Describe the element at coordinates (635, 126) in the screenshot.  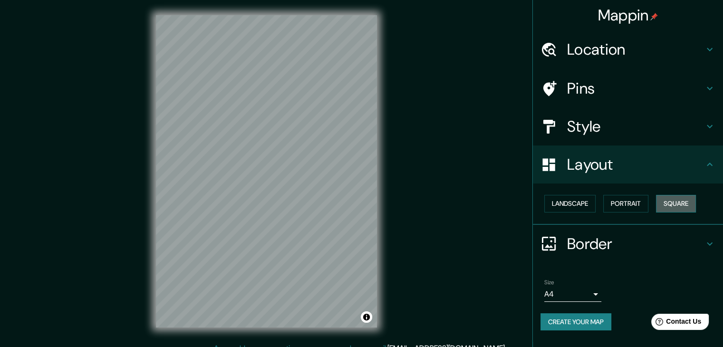
I see `h4: Style` at that location.